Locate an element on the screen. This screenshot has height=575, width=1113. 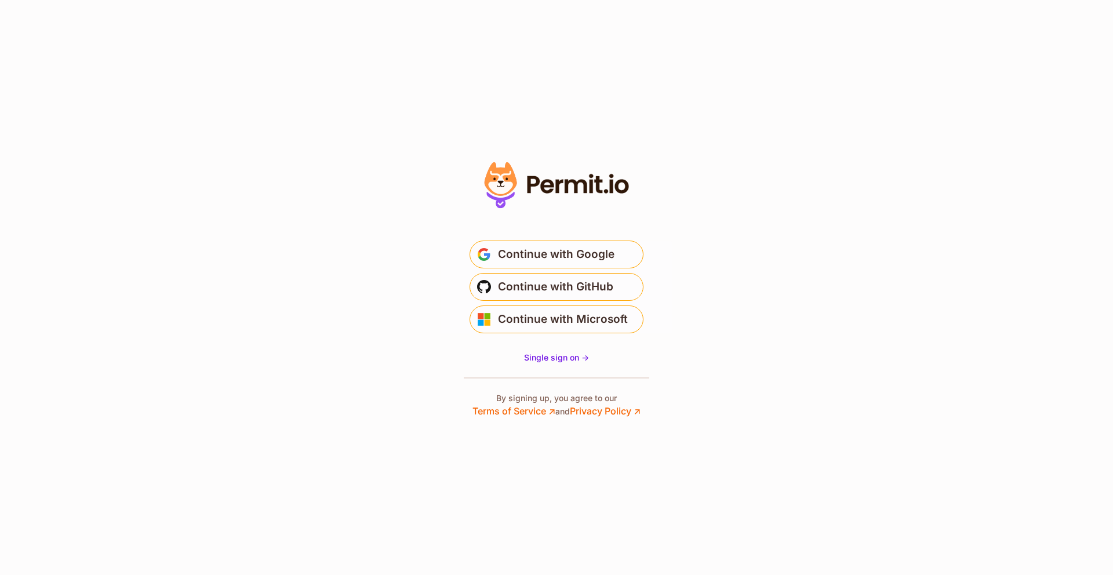
button: Continue with GitHub is located at coordinates (557, 287).